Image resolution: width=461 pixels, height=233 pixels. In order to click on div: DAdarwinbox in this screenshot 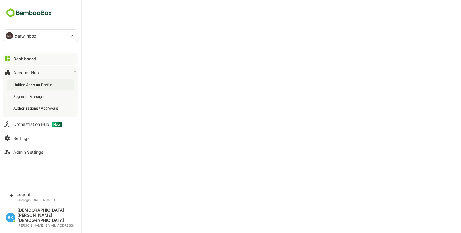, I will do `click(41, 36)`.